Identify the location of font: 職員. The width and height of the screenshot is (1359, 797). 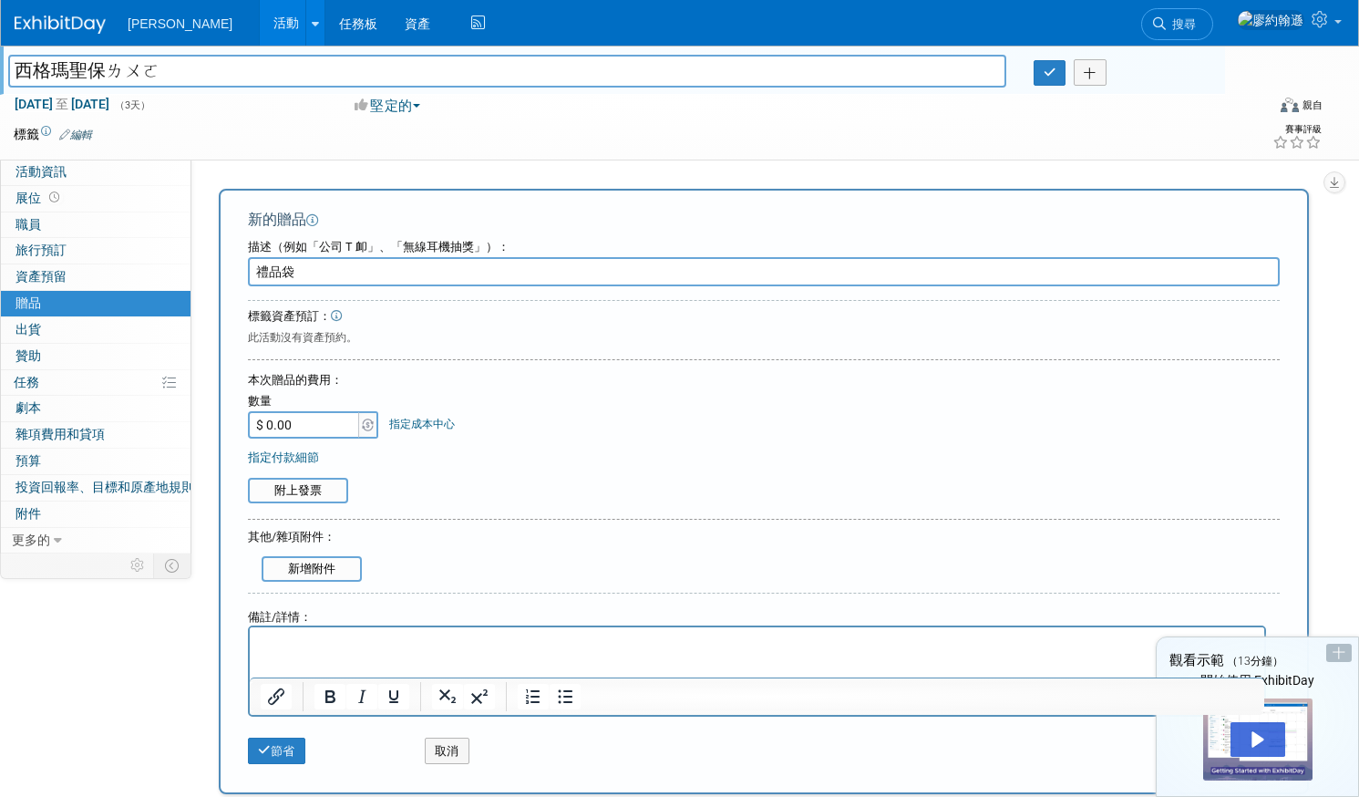
(28, 224).